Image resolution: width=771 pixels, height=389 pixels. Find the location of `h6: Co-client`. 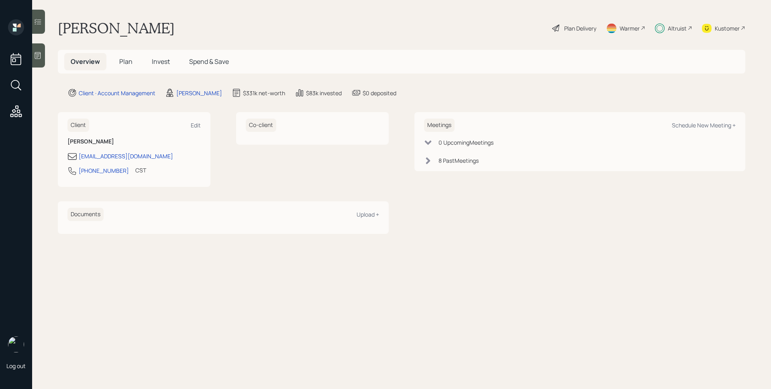

h6: Co-client is located at coordinates (261, 125).